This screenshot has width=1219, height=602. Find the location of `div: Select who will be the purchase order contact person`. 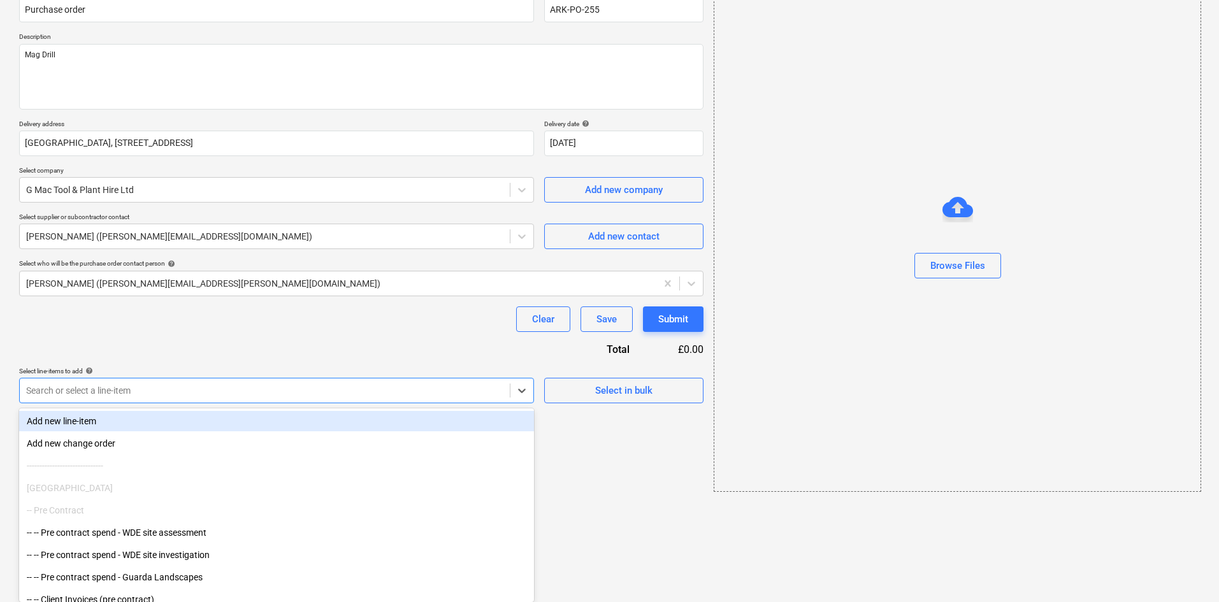

div: Select who will be the purchase order contact person is located at coordinates (361, 263).